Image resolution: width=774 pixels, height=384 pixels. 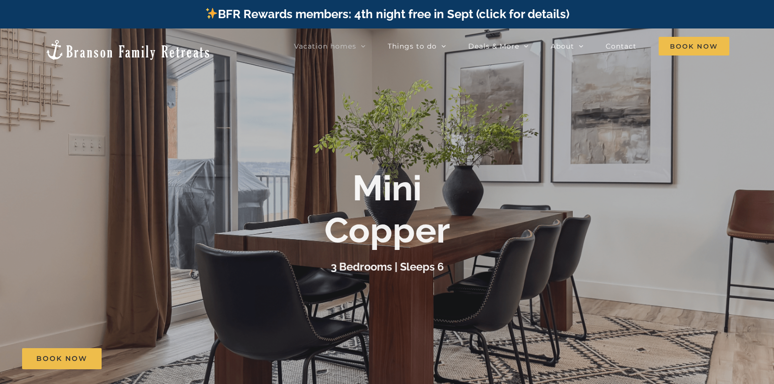 I want to click on h3: 3 Bedrooms | Sleeps 6, so click(x=387, y=267).